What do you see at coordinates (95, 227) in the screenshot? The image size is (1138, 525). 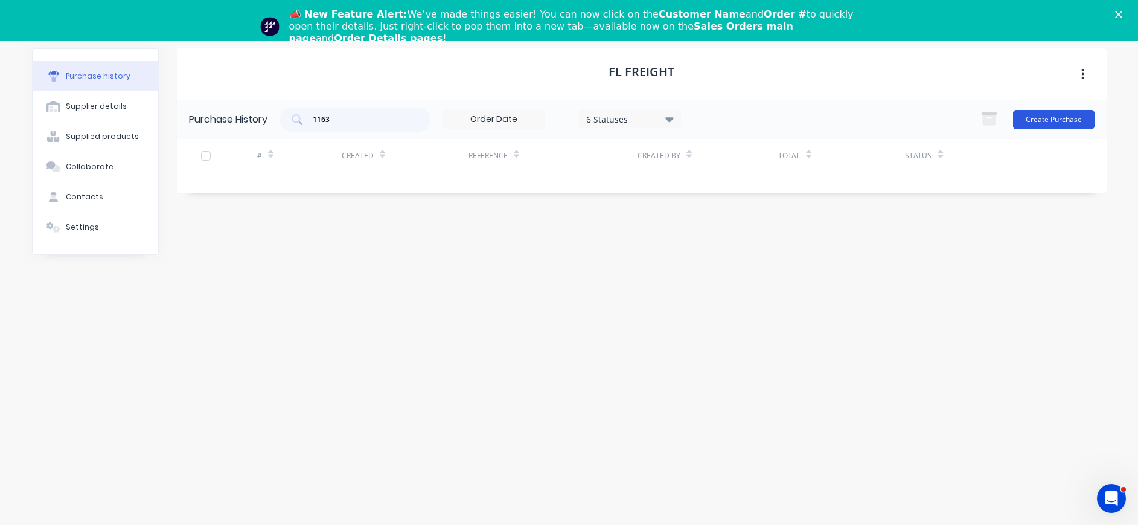 I see `button: Settings` at bounding box center [95, 227].